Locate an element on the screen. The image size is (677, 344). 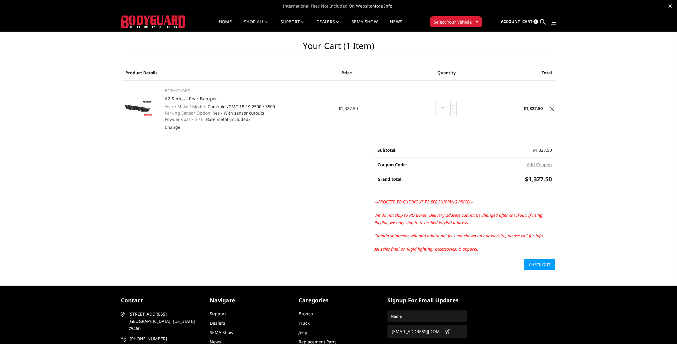
a: A2 Series - Rear Bumper is located at coordinates (191, 98).